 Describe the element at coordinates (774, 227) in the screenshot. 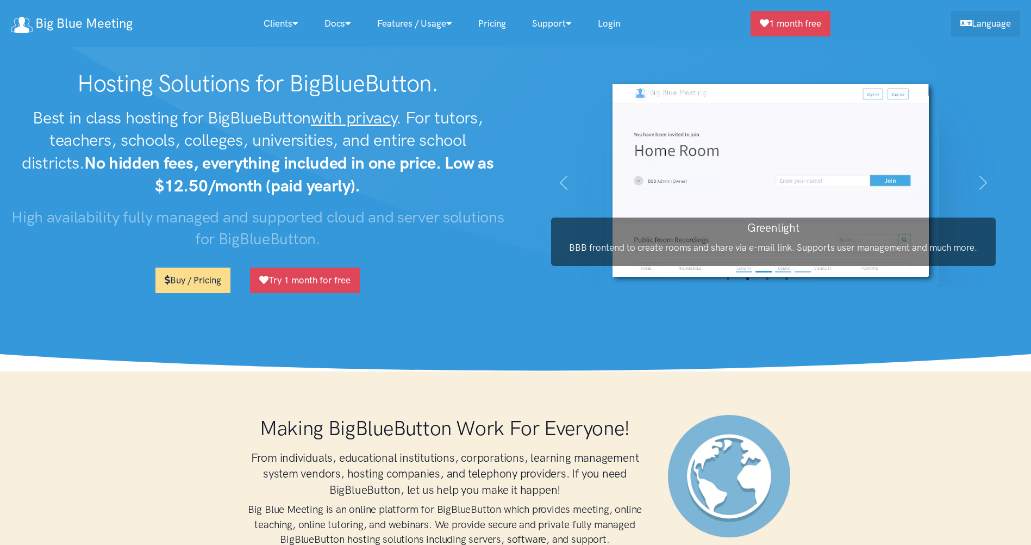

I see `h3: Greenlight` at that location.